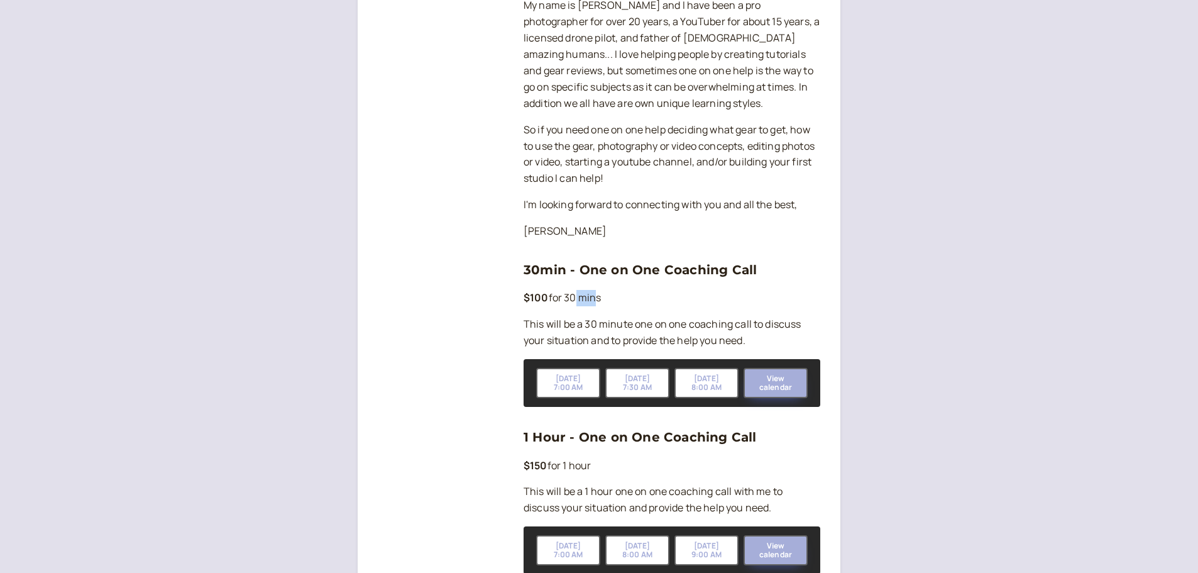 The height and width of the screenshot is (573, 1198). What do you see at coordinates (672, 500) in the screenshot?
I see `p: This will be a 1 hour one on one coaching call with me to discuss your situation and provide the ...` at bounding box center [672, 500].